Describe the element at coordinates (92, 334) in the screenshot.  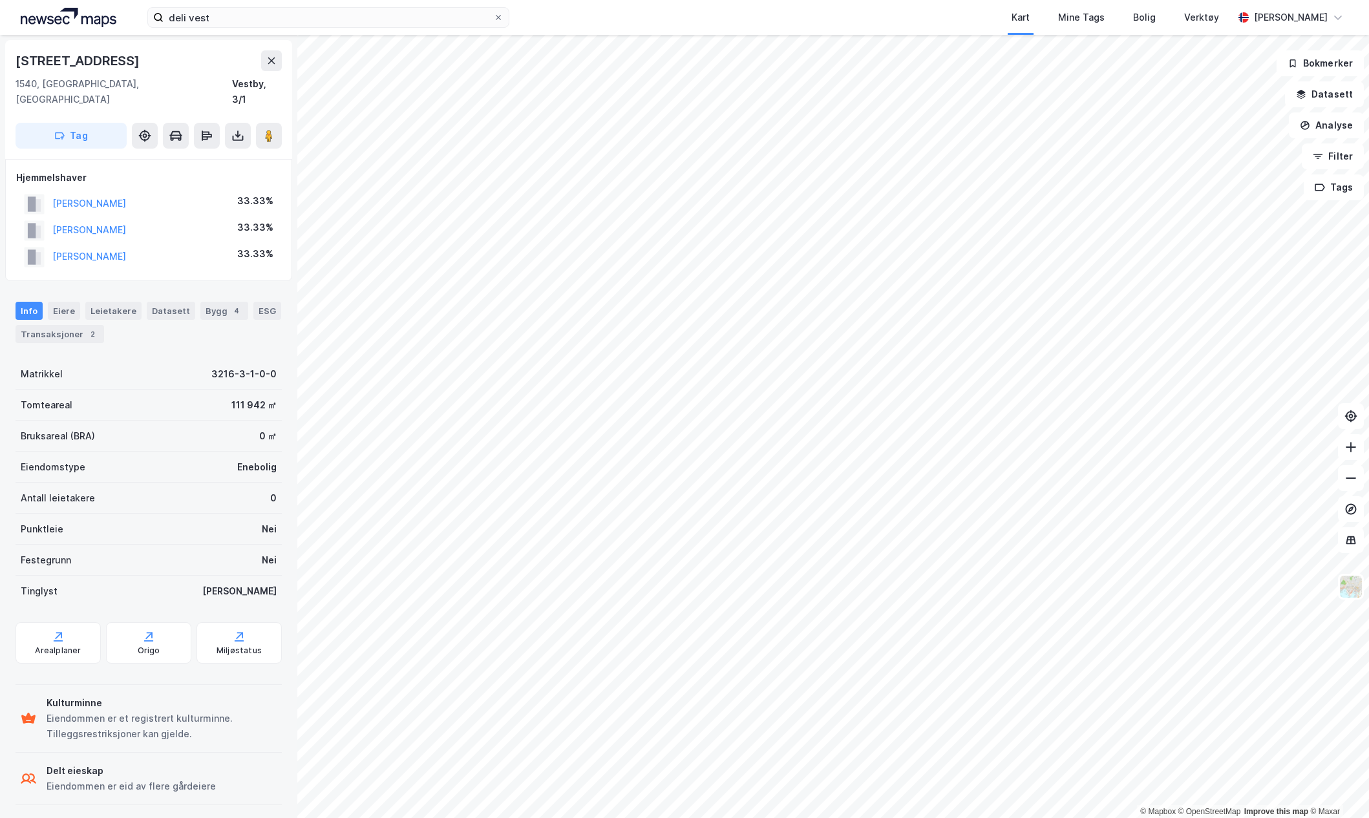
I see `div: 2` at that location.